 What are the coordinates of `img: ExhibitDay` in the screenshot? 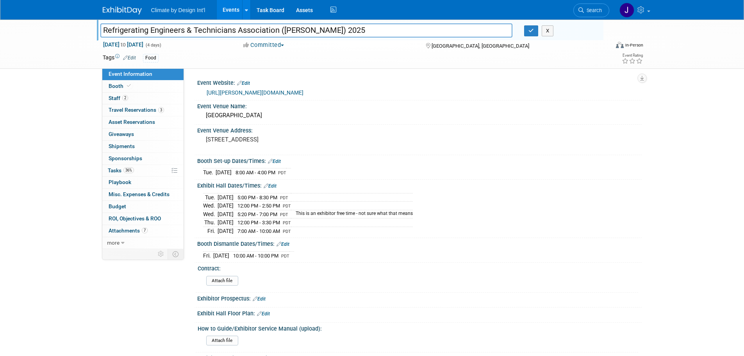 It's located at (122, 11).